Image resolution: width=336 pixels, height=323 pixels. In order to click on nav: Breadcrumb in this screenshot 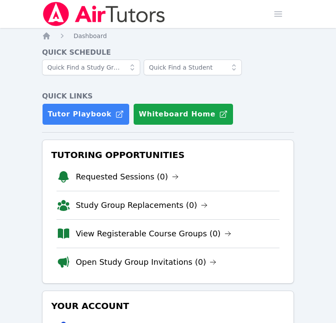, I will do `click(168, 36)`.